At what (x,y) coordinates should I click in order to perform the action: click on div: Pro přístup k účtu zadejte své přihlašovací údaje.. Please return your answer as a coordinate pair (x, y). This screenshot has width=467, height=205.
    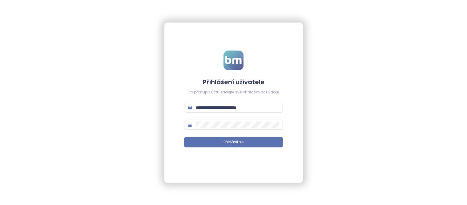
    Looking at the image, I should click on (233, 92).